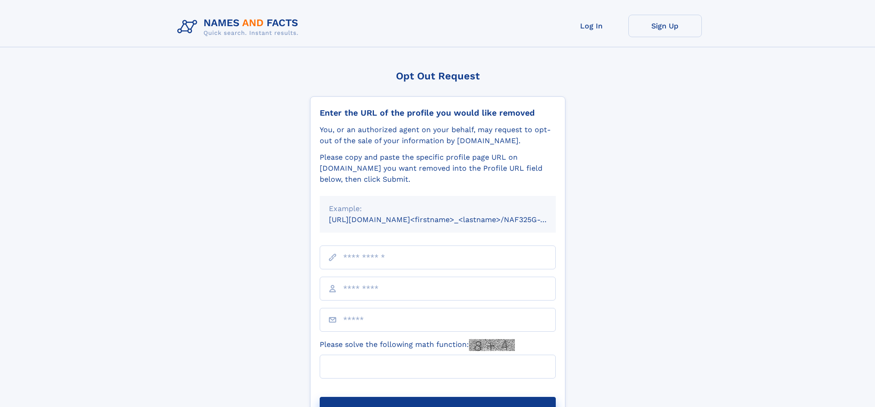 This screenshot has height=407, width=875. Describe the element at coordinates (592, 26) in the screenshot. I see `a: Log In` at that location.